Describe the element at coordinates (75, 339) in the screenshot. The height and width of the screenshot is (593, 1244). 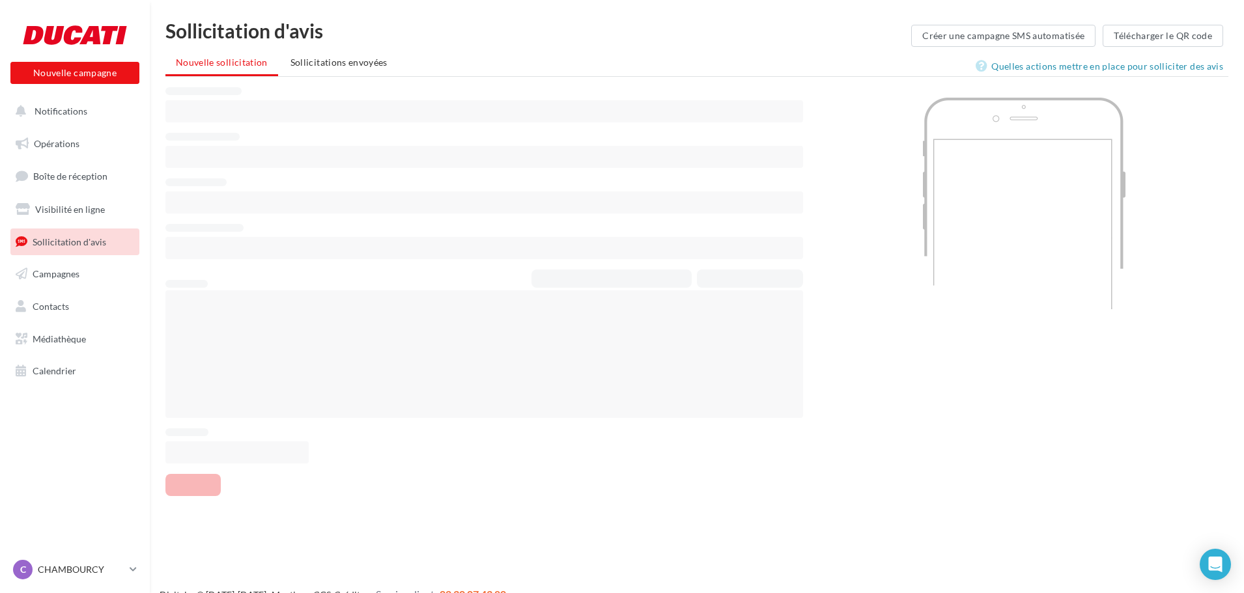
I see `a: Médiathèque` at that location.